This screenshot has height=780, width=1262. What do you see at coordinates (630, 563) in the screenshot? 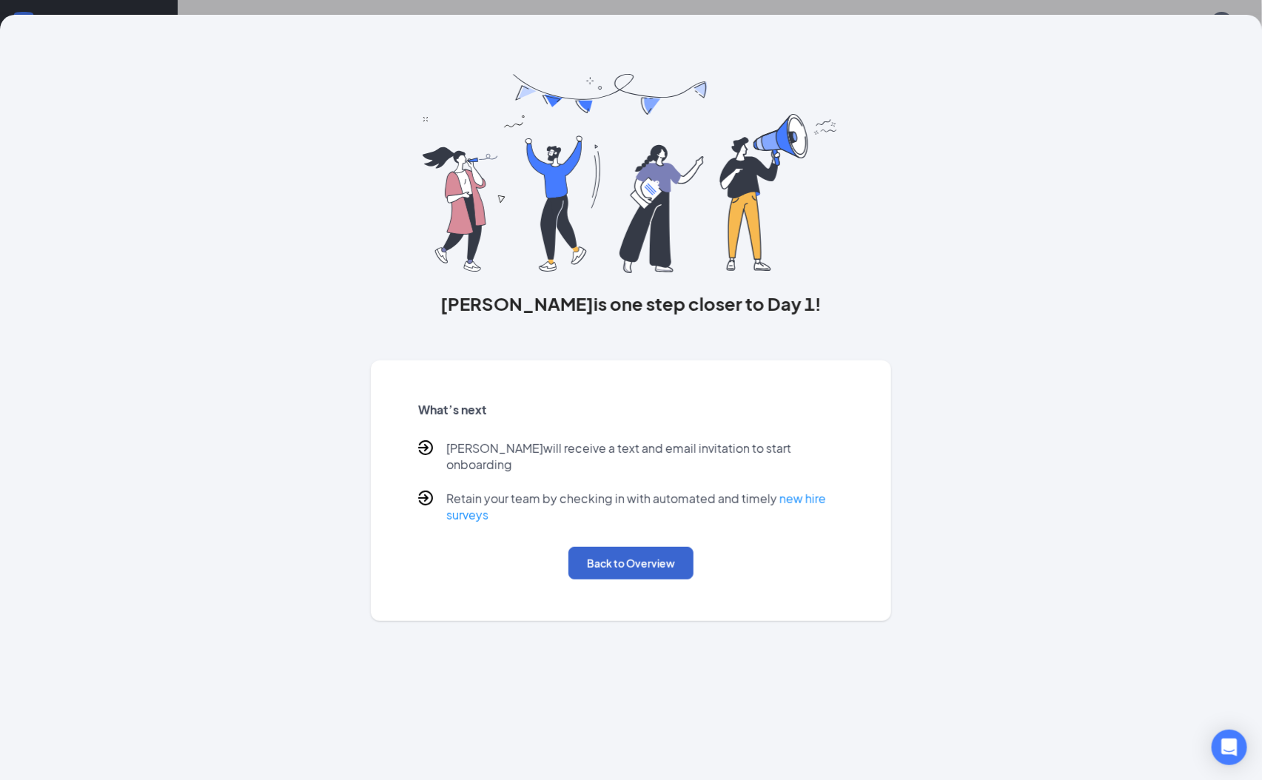
I see `button: Back to Overview` at bounding box center [630, 563].